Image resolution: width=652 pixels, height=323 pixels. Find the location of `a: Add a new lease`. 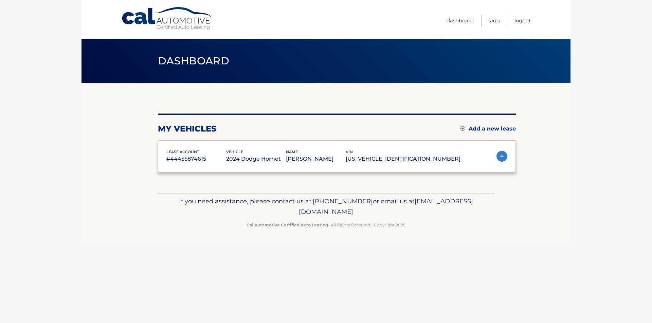

a: Add a new lease is located at coordinates (488, 129).